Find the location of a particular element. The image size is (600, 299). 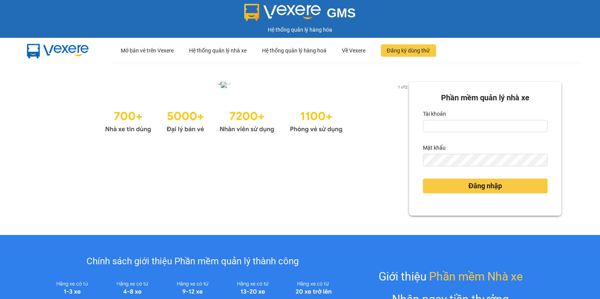

div: Về Vexere is located at coordinates (354, 51).